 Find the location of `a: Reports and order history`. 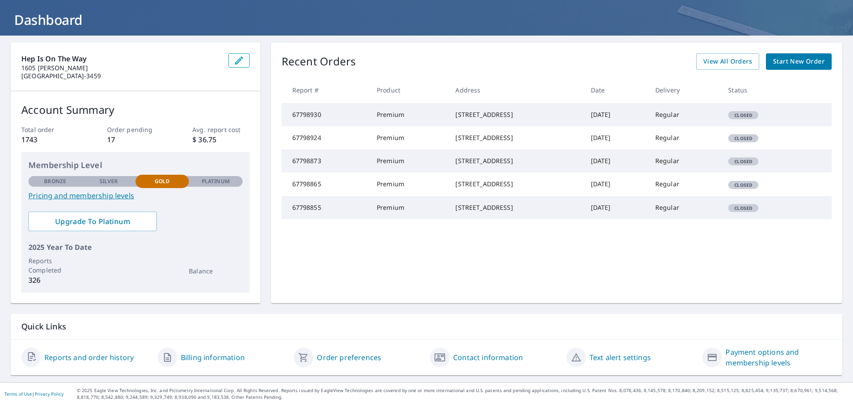

a: Reports and order history is located at coordinates (89, 357).